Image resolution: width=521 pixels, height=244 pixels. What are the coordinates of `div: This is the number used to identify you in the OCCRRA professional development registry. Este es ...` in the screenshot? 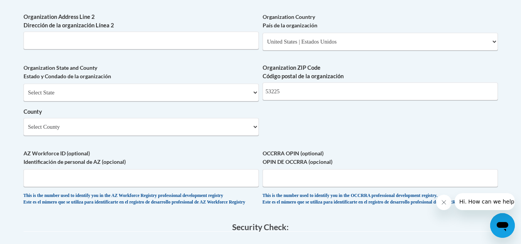 It's located at (380, 199).